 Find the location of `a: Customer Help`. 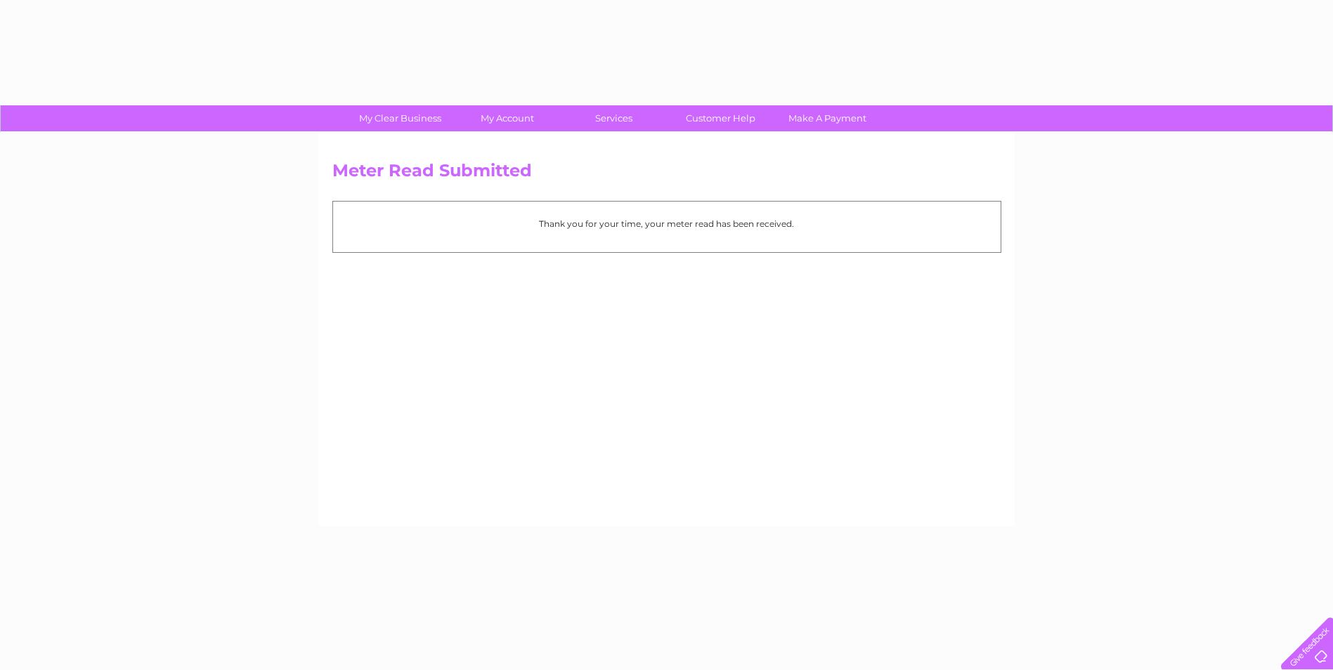

a: Customer Help is located at coordinates (720, 118).